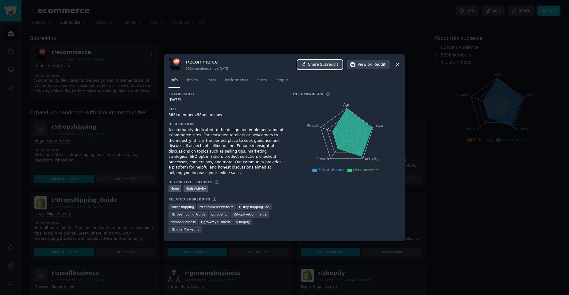 This screenshot has height=295, width=569. Describe the element at coordinates (236, 80) in the screenshot. I see `span: Performance` at that location.